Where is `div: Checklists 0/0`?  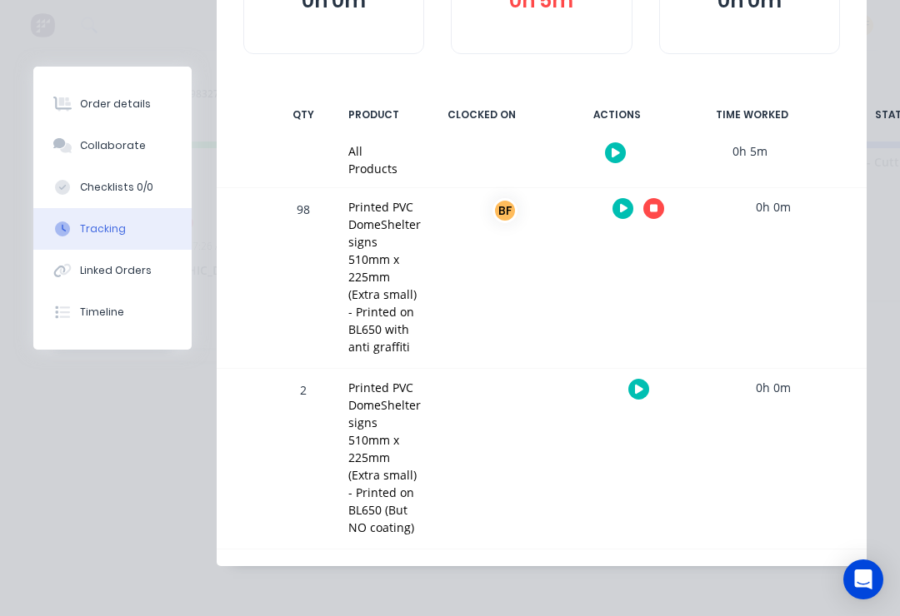 div: Checklists 0/0 is located at coordinates (117, 187).